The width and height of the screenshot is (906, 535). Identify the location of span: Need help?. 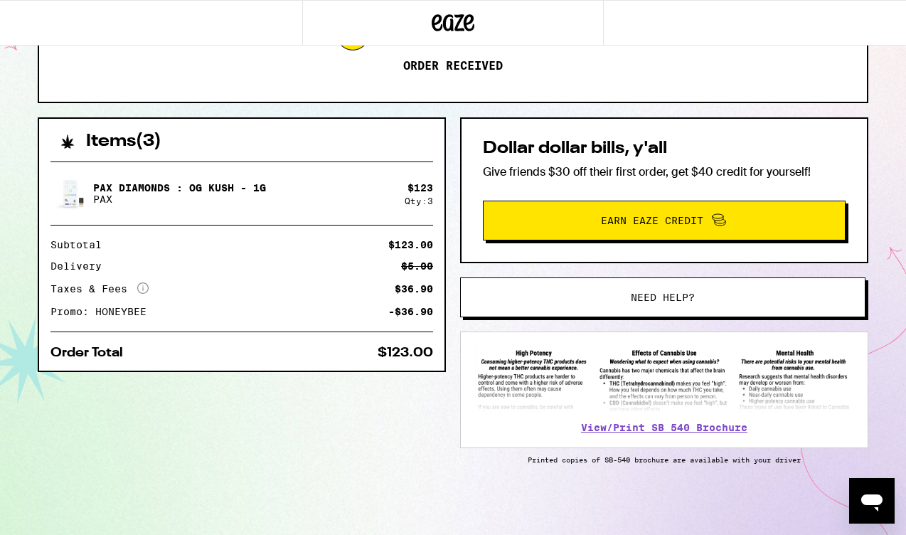
(663, 297).